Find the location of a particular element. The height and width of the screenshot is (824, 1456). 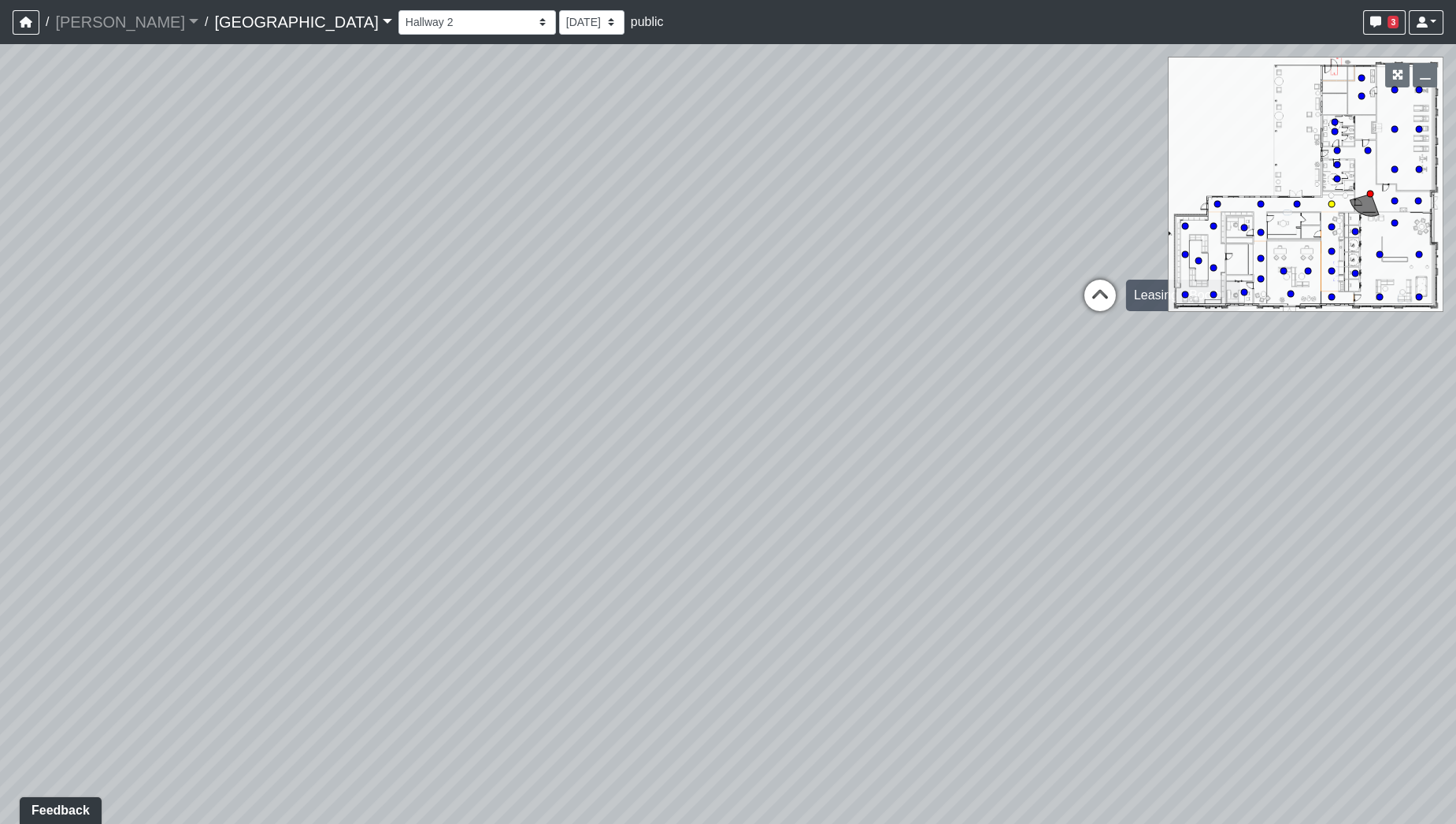

span: 3 is located at coordinates (1393, 22).